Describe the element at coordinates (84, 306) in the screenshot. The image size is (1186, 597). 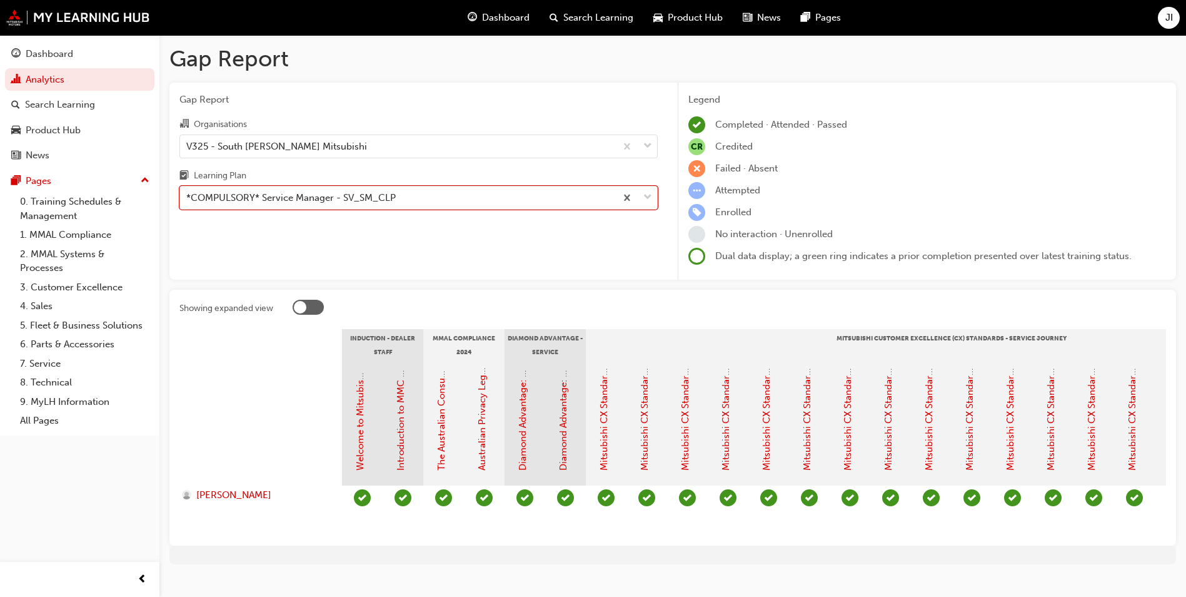
I see `a: 4. Sales` at that location.